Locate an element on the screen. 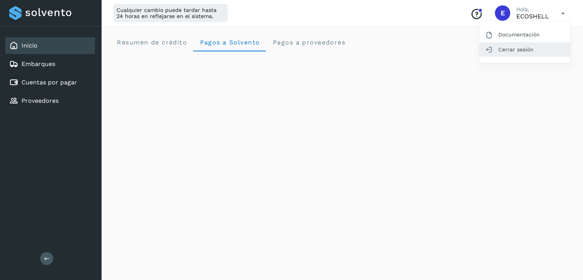 The width and height of the screenshot is (583, 280). div: Cerrar sesión is located at coordinates (525, 49).